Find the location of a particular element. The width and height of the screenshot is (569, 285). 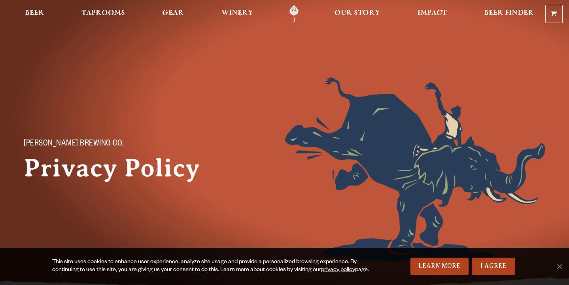

span: Our Story is located at coordinates (357, 13).